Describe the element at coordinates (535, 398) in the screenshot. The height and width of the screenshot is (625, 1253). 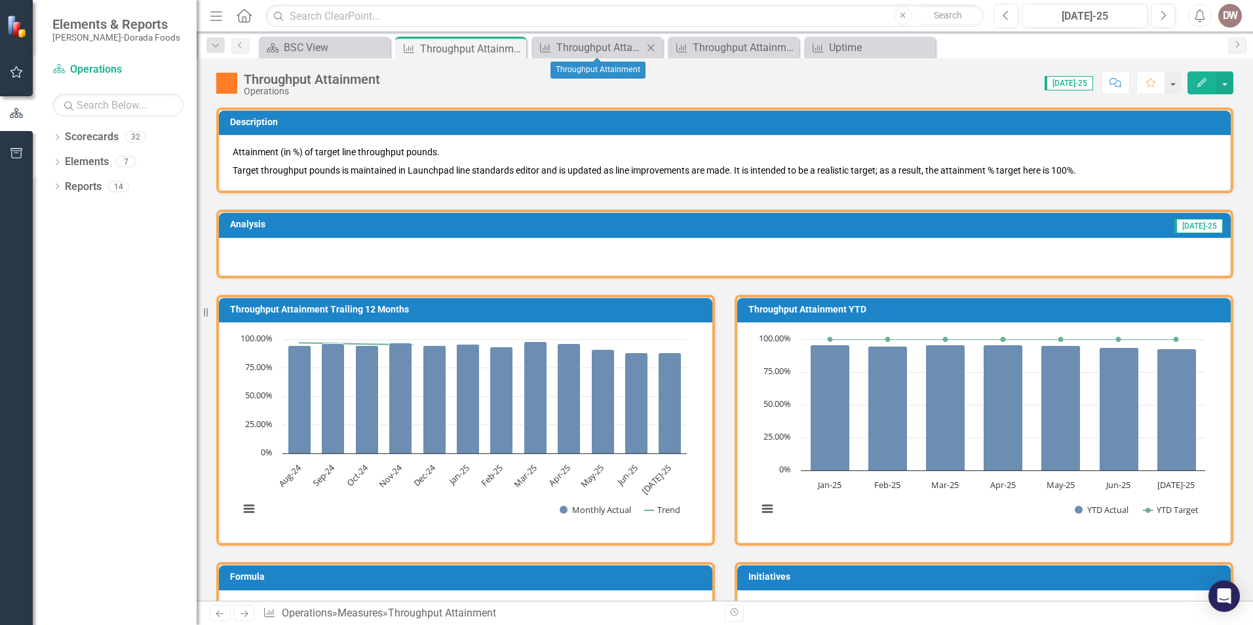
I see `path: Mar-25, 97.83621512. Monthly Actual.` at that location.